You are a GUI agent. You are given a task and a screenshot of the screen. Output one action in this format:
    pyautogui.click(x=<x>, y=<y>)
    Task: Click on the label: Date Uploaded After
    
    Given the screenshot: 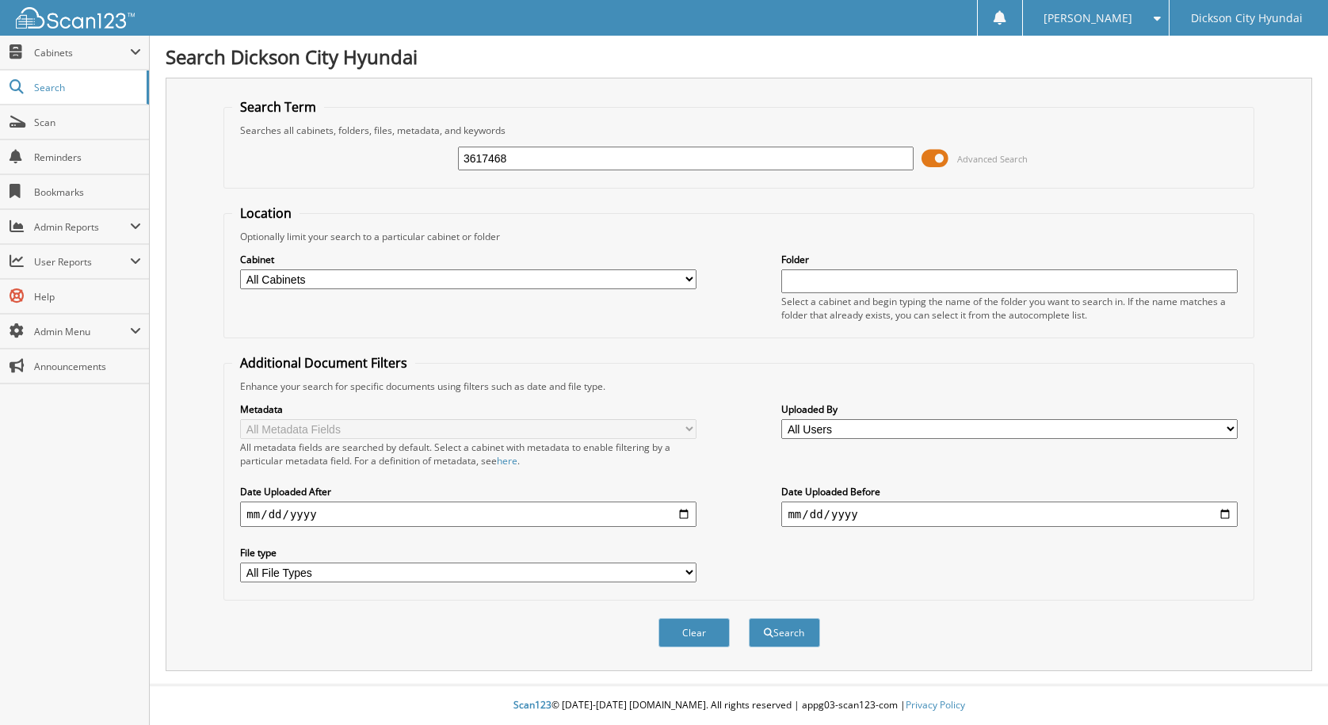 What is the action you would take?
    pyautogui.click(x=467, y=491)
    